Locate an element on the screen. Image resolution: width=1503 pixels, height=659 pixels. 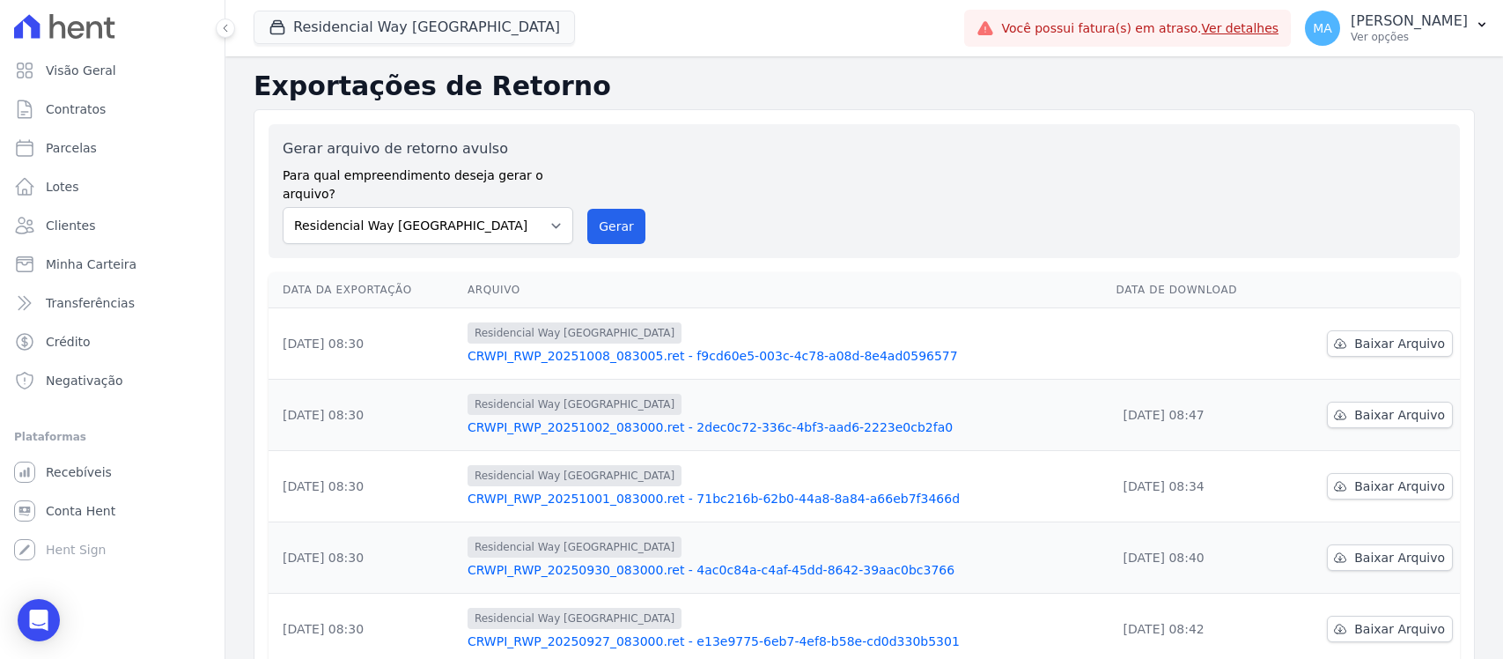
a: CRWPI_RWP_20250930_083000.ret - 4ac0c84a-c4af-45dd-8642-39aac0bc3766 is located at coordinates (785, 570).